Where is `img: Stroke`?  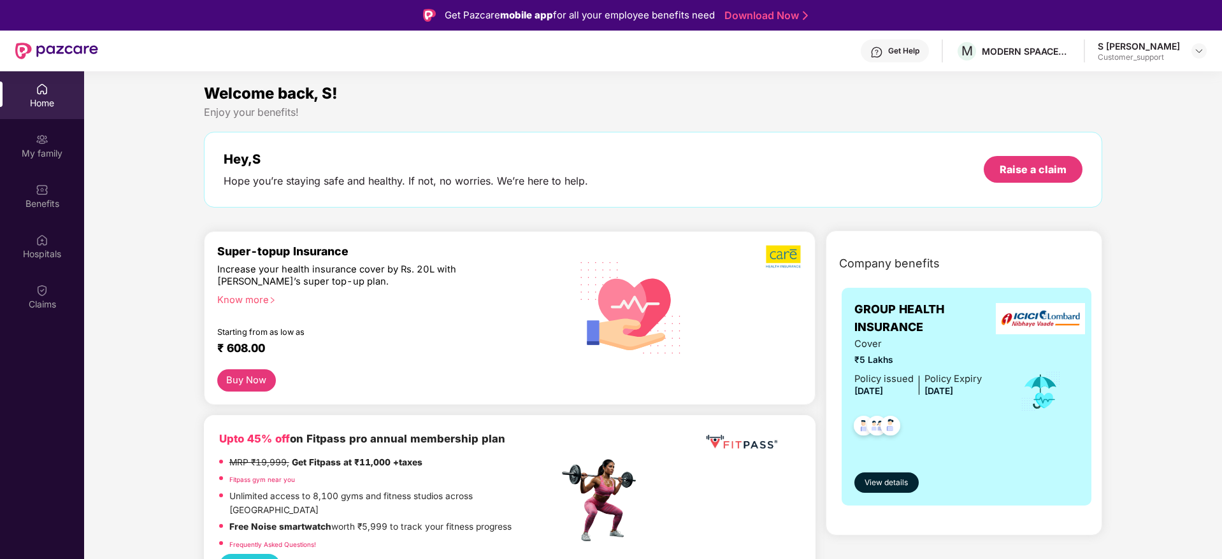 img: Stroke is located at coordinates (805, 15).